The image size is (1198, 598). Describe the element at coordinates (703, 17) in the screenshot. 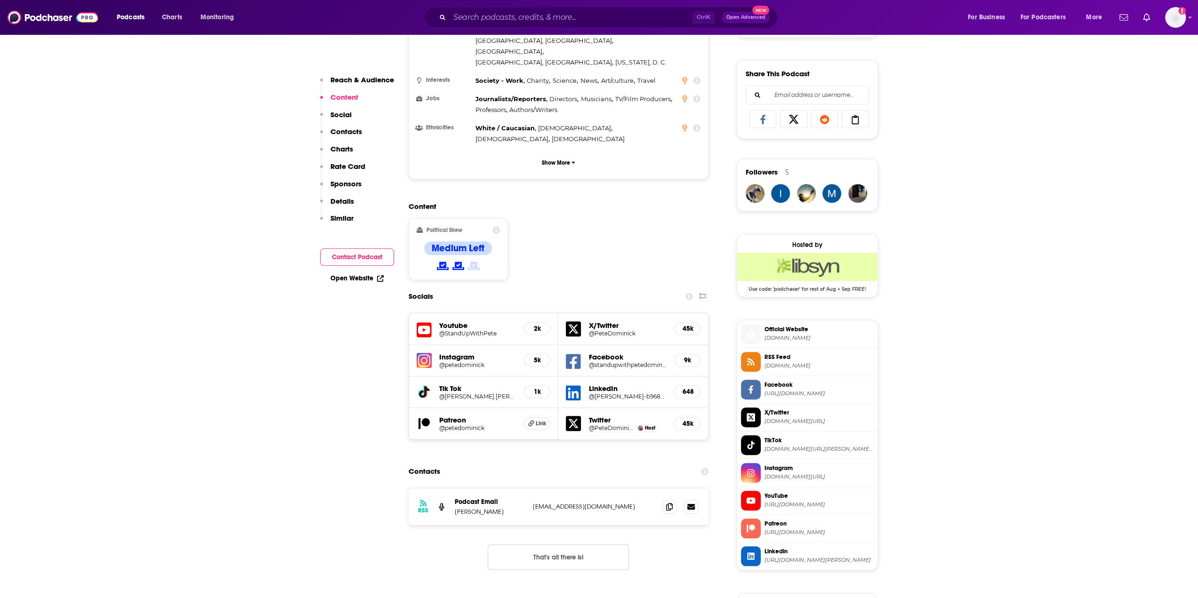

I see `span: Ctrl K` at that location.